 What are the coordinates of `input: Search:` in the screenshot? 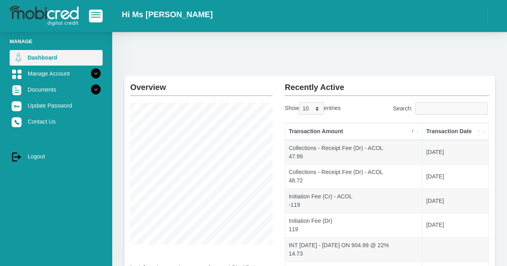 It's located at (451, 109).